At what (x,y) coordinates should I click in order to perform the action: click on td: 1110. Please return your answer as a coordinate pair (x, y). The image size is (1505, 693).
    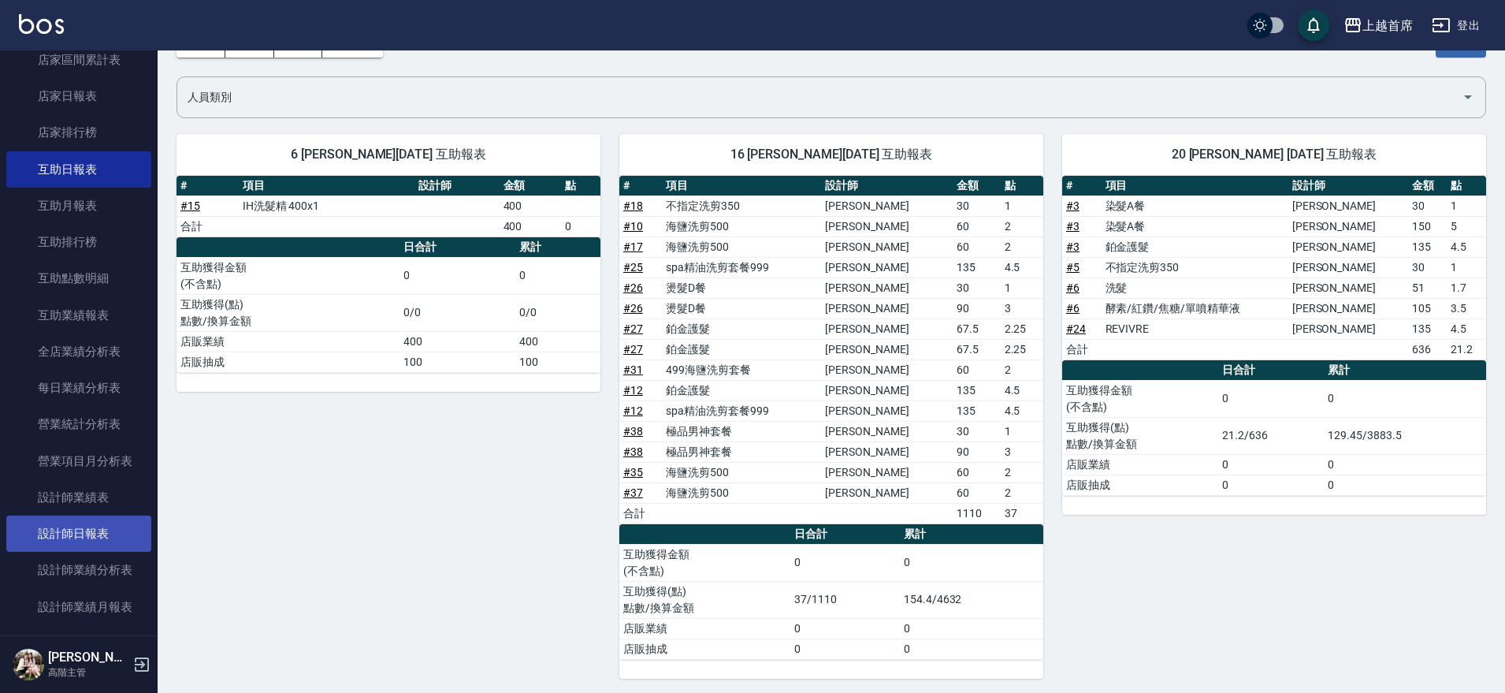
    Looking at the image, I should click on (976, 513).